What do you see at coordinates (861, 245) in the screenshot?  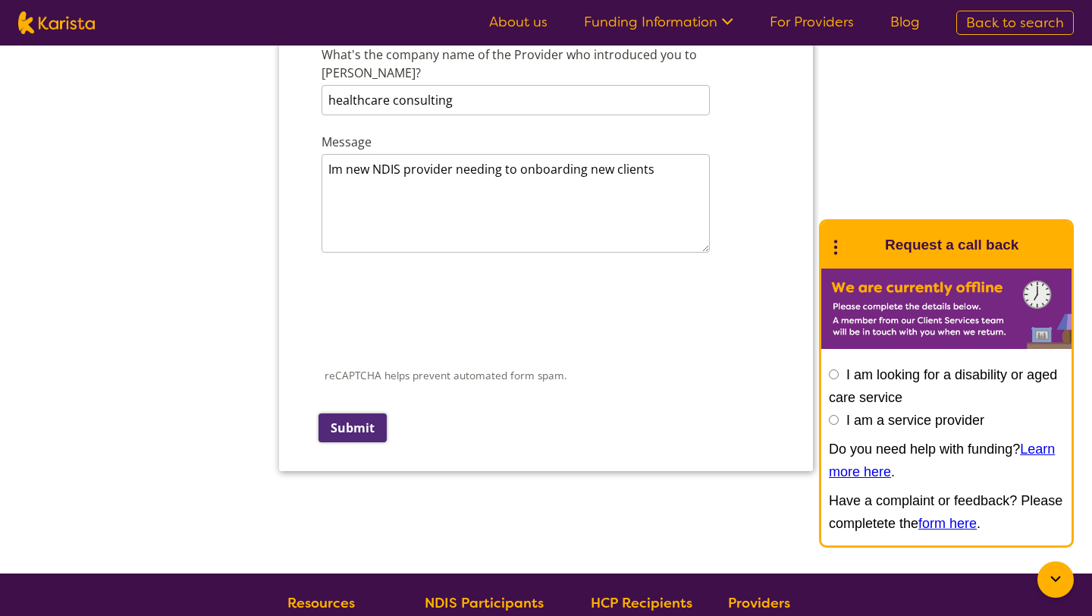 I see `img: Karista` at bounding box center [861, 245].